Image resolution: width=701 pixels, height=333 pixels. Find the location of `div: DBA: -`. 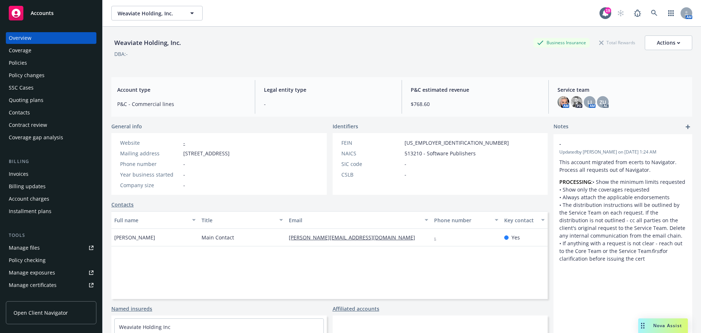

div: DBA: - is located at coordinates (121, 54).